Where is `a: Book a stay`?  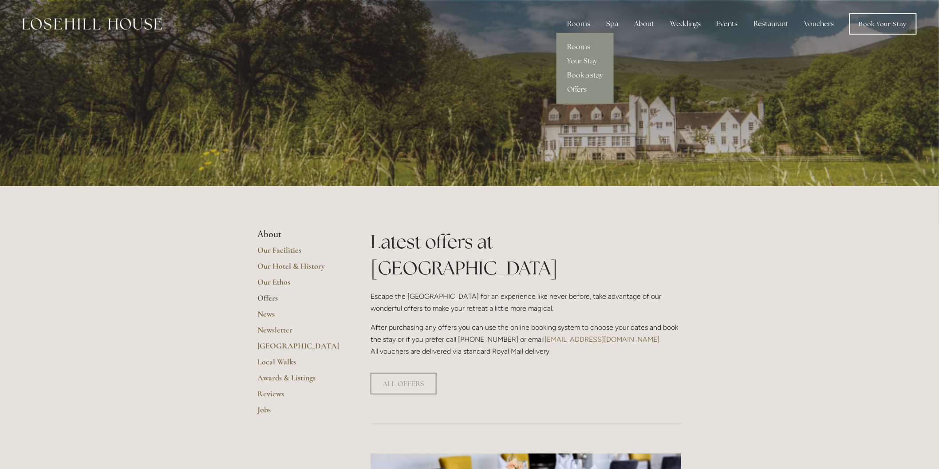 a: Book a stay is located at coordinates (585, 75).